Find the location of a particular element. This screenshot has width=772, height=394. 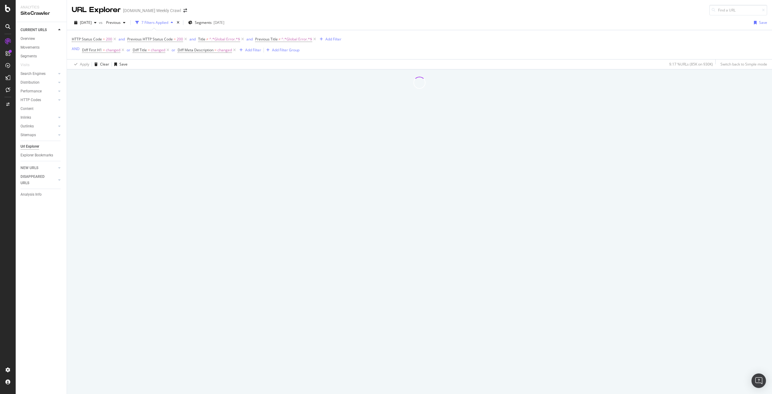

button: Apply is located at coordinates (81, 64).